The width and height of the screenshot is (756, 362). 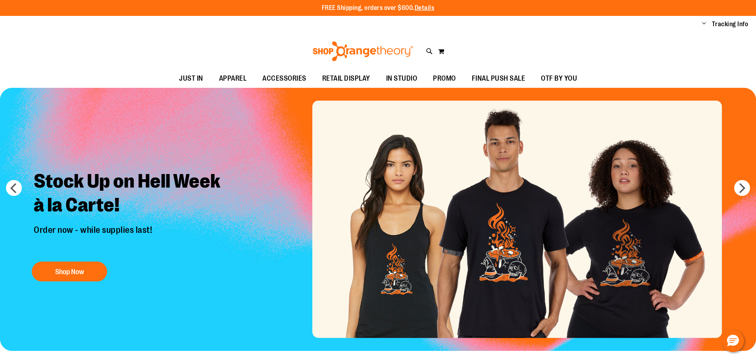 I want to click on a: OTF BY YOU, so click(x=559, y=79).